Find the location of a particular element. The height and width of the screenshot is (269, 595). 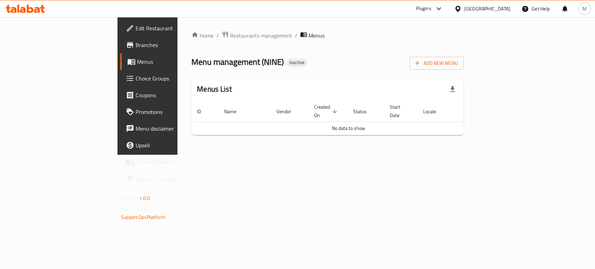

nav: breadcrumb is located at coordinates (327, 36).